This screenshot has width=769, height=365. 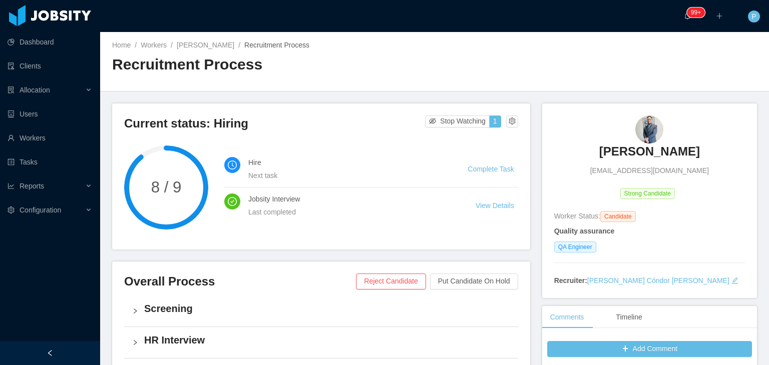 What do you see at coordinates (11, 186) in the screenshot?
I see `i: icon: line-chart` at bounding box center [11, 186].